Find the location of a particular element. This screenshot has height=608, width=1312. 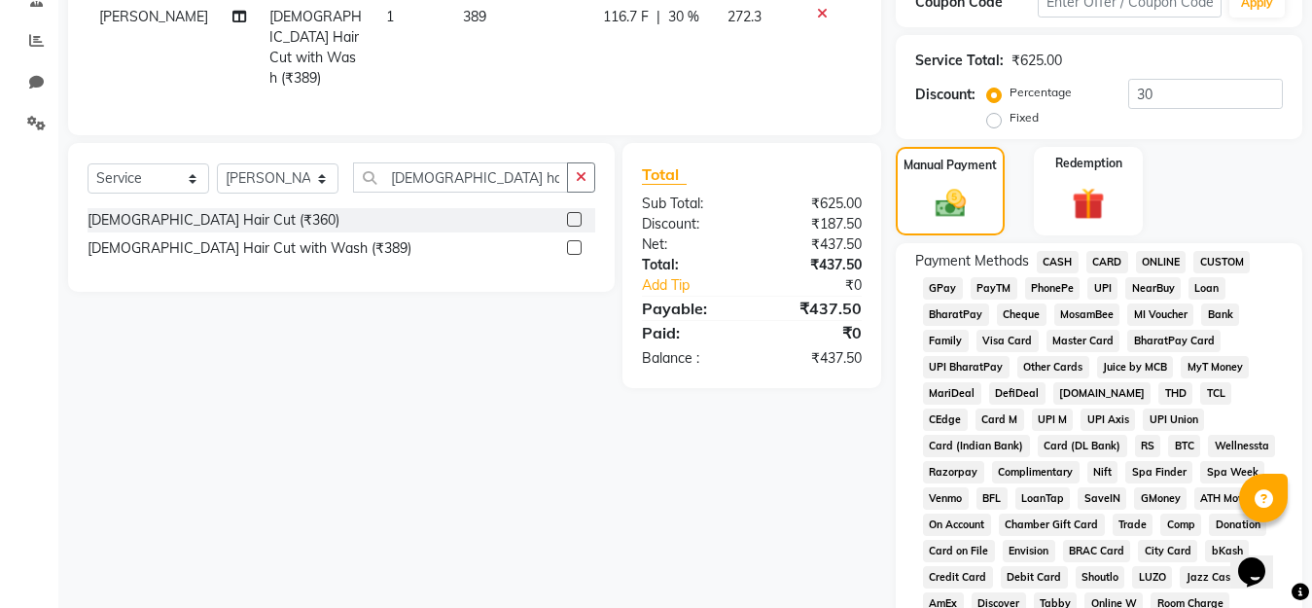

span: UPI Union is located at coordinates (1173, 419).